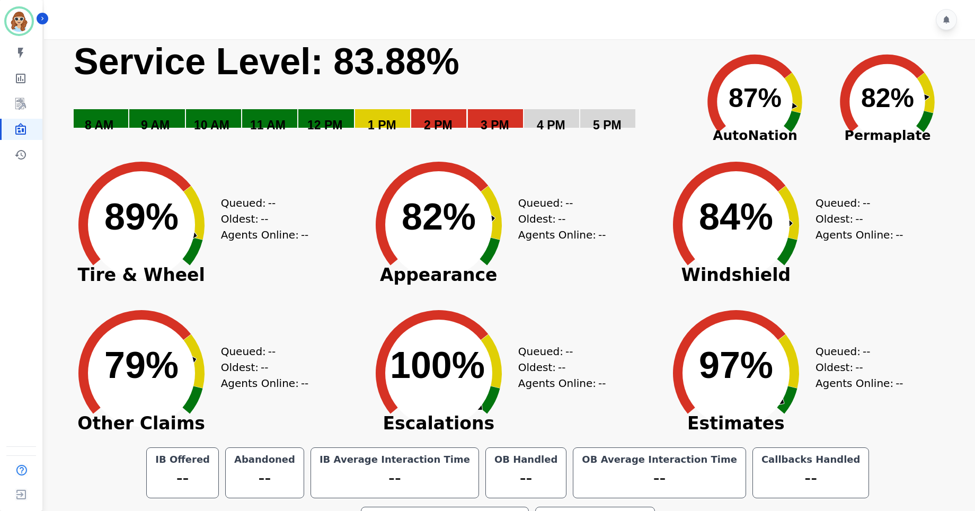 This screenshot has height=511, width=975. I want to click on text: 79%, so click(141, 365).